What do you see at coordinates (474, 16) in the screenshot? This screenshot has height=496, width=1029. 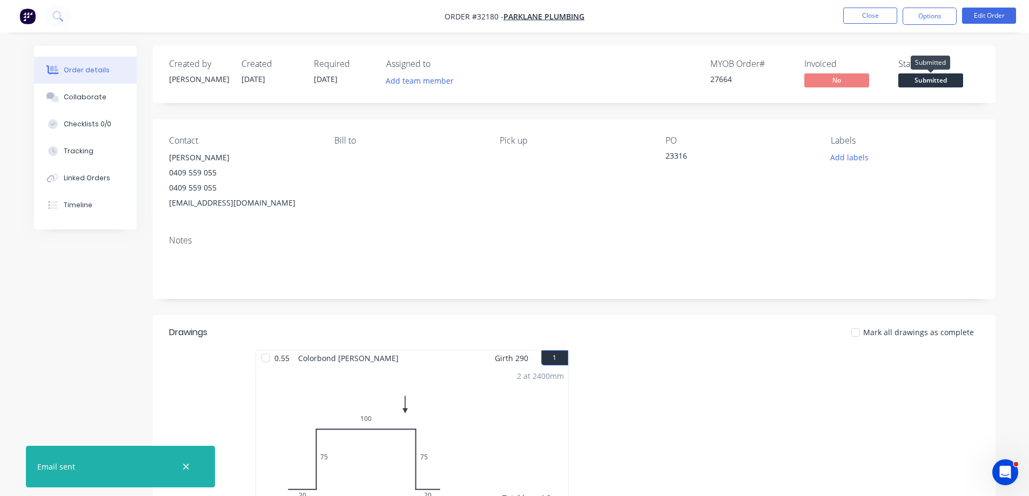 I see `span: Order #32180 -` at bounding box center [474, 16].